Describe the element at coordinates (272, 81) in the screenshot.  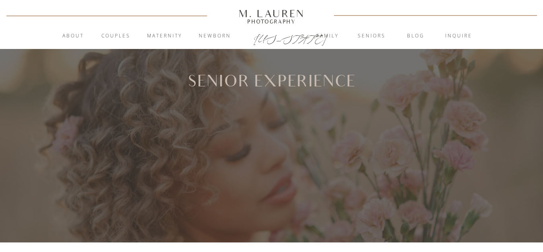
I see `h1: Senior Experience` at that location.